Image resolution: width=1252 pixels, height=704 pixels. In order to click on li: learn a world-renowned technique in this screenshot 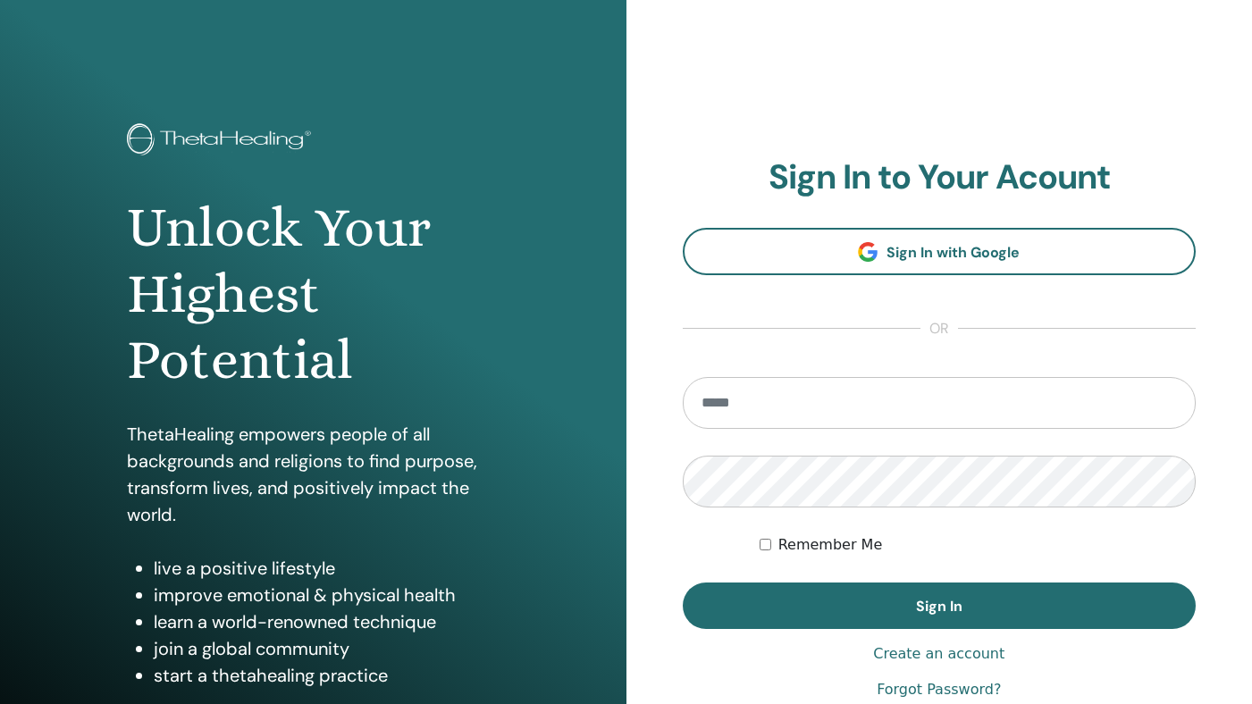, I will do `click(326, 622)`.